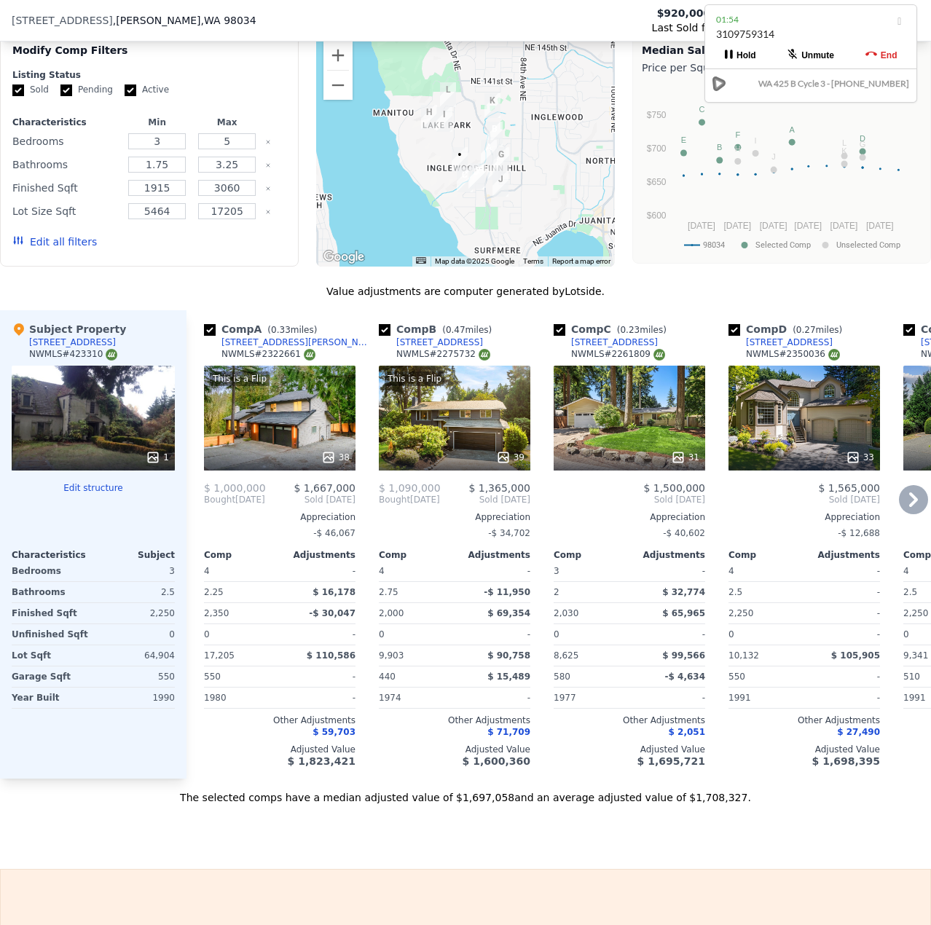  Describe the element at coordinates (858, 732) in the screenshot. I see `span: $ 27,490` at that location.